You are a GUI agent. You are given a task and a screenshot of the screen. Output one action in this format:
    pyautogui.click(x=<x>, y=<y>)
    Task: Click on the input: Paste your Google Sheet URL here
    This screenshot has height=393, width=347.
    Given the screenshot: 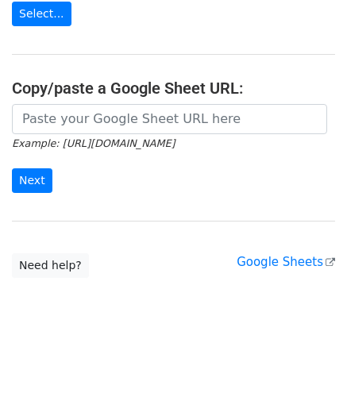 What is the action you would take?
    pyautogui.click(x=169, y=119)
    